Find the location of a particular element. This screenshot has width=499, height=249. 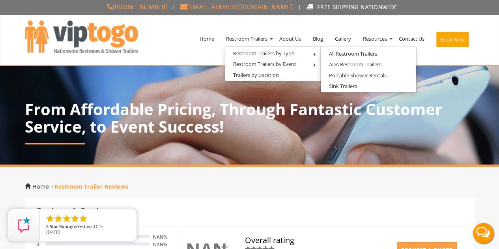

p: FREE SHIPPING NATIONWIDE is located at coordinates (249, 7).